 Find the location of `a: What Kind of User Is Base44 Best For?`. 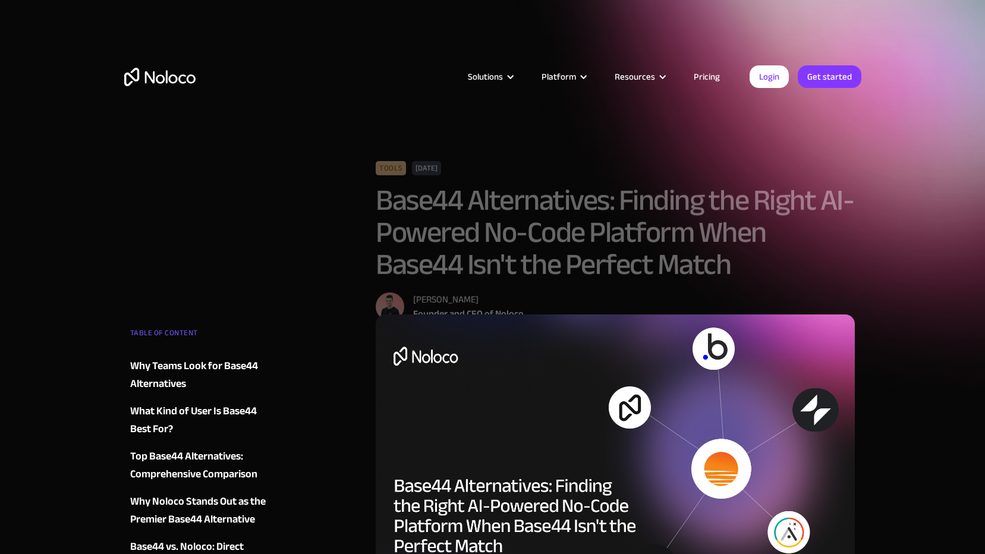

a: What Kind of User Is Base44 Best For? is located at coordinates (202, 420).